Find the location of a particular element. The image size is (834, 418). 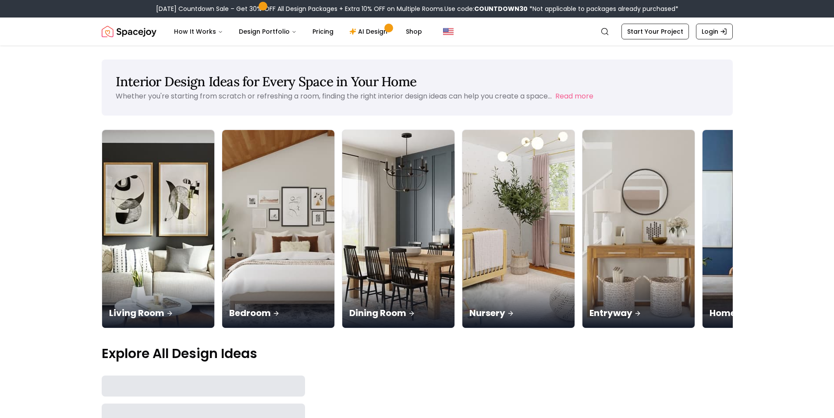

button: Read more is located at coordinates (574, 96).